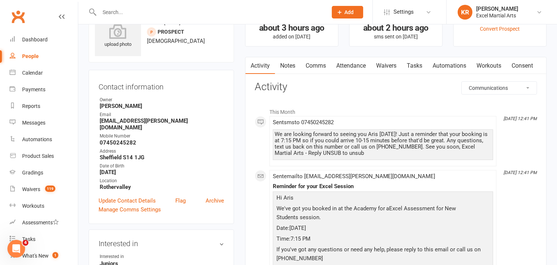  I want to click on span: Add, so click(349, 12).